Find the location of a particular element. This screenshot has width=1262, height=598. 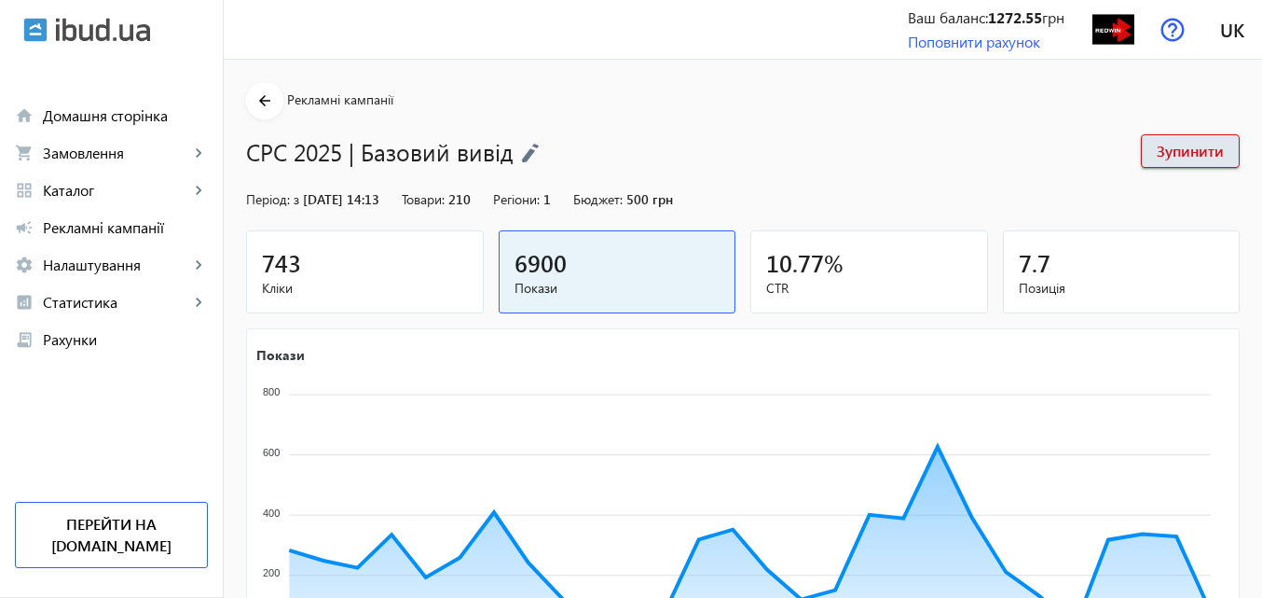

span: 7.7 is located at coordinates (1035, 262).